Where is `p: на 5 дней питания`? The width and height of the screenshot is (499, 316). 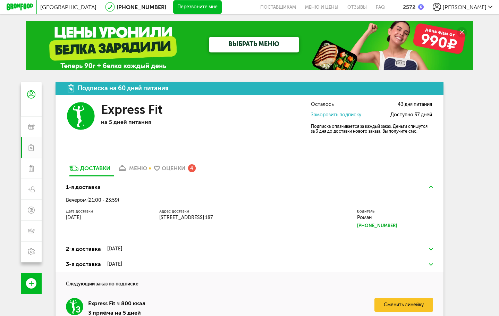
p: на 5 дней питания is located at coordinates (151, 122).